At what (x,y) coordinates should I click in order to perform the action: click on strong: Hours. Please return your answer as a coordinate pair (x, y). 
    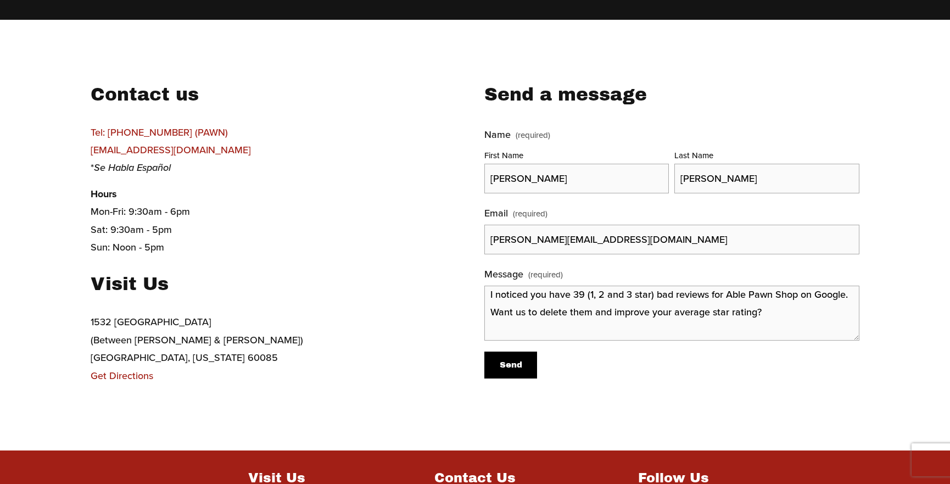
    Looking at the image, I should click on (104, 194).